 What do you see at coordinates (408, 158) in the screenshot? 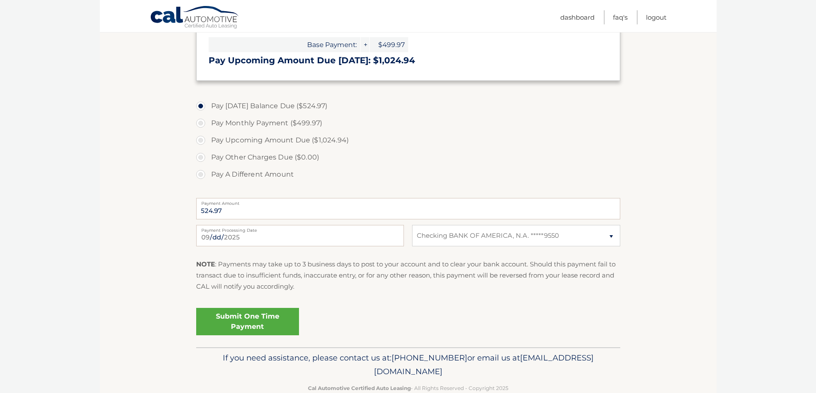
I see `label: Pay Other Charges Due ($0.00)` at bounding box center [408, 158].